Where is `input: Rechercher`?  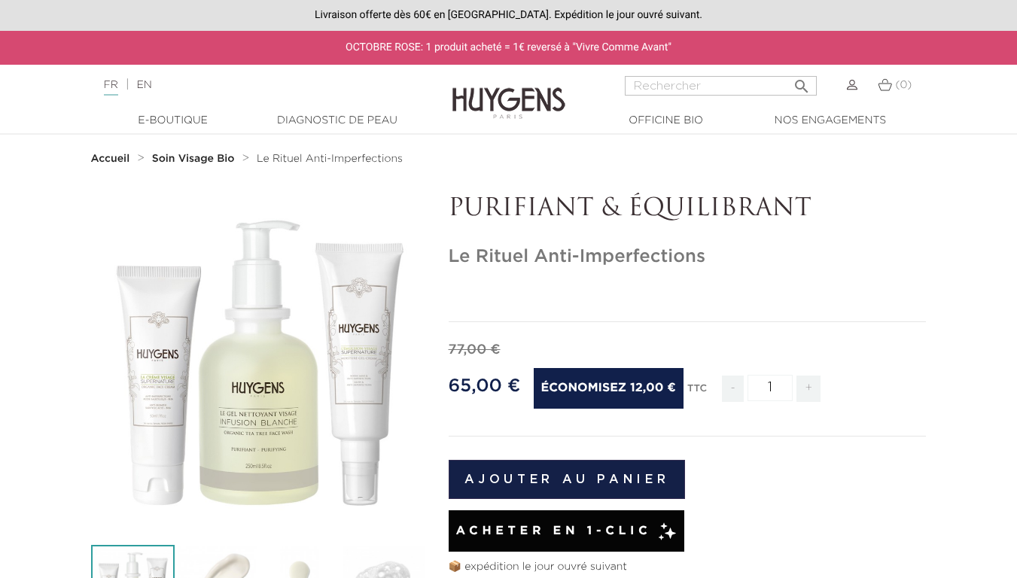 input: Rechercher is located at coordinates (721, 86).